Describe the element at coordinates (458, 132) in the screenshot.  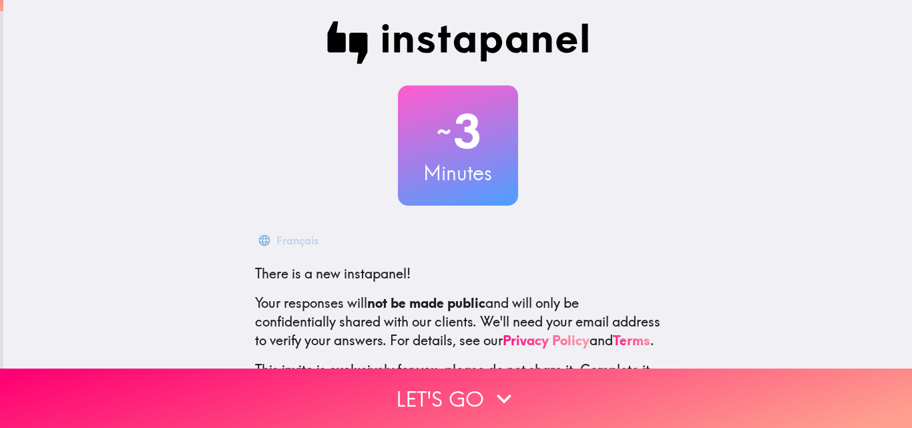
I see `h2: 3` at that location.